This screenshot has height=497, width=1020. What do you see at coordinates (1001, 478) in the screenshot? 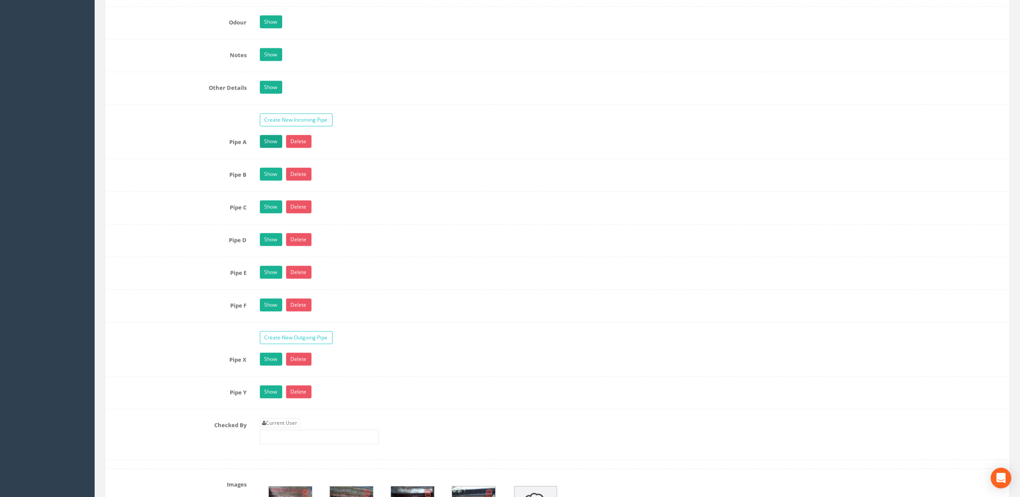
I see `div: Open Intercom Messenger` at bounding box center [1001, 478].